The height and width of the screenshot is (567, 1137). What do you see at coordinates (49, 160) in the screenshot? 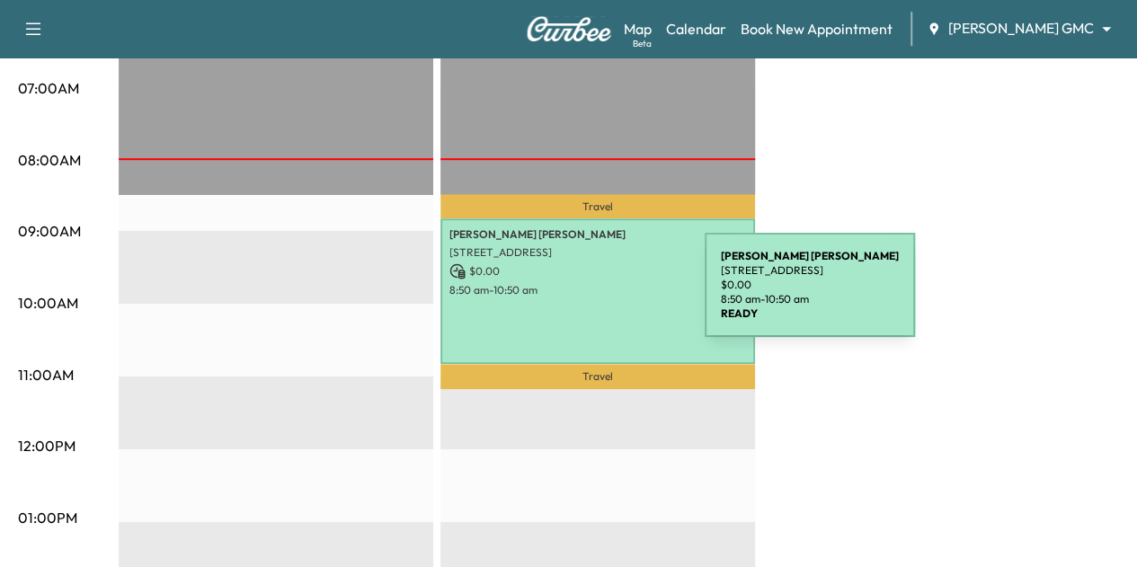
I see `p: 08:00AM` at bounding box center [49, 160].